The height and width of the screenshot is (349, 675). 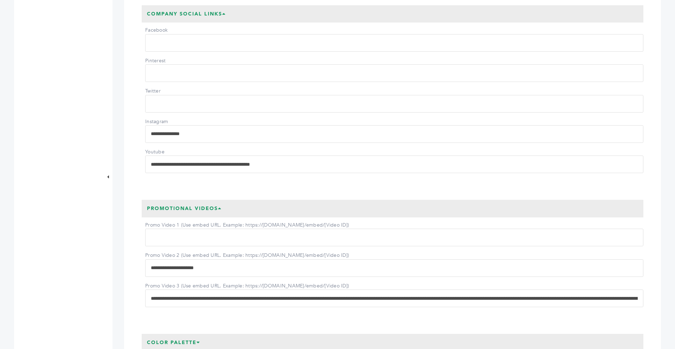 What do you see at coordinates (170, 30) in the screenshot?
I see `label: Facebook` at bounding box center [170, 30].